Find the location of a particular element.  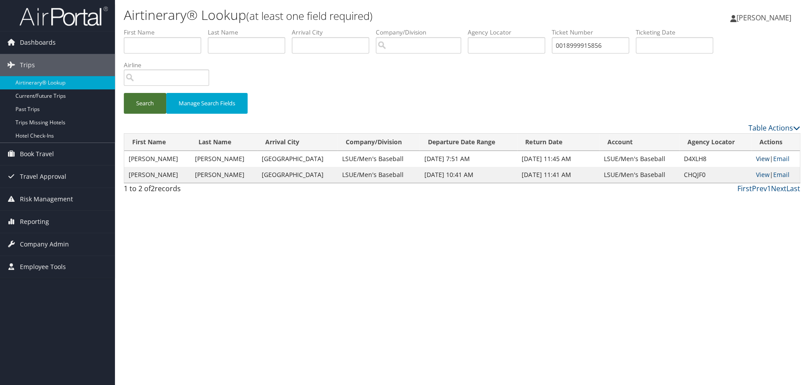

span: Employee Tools is located at coordinates (43, 267).